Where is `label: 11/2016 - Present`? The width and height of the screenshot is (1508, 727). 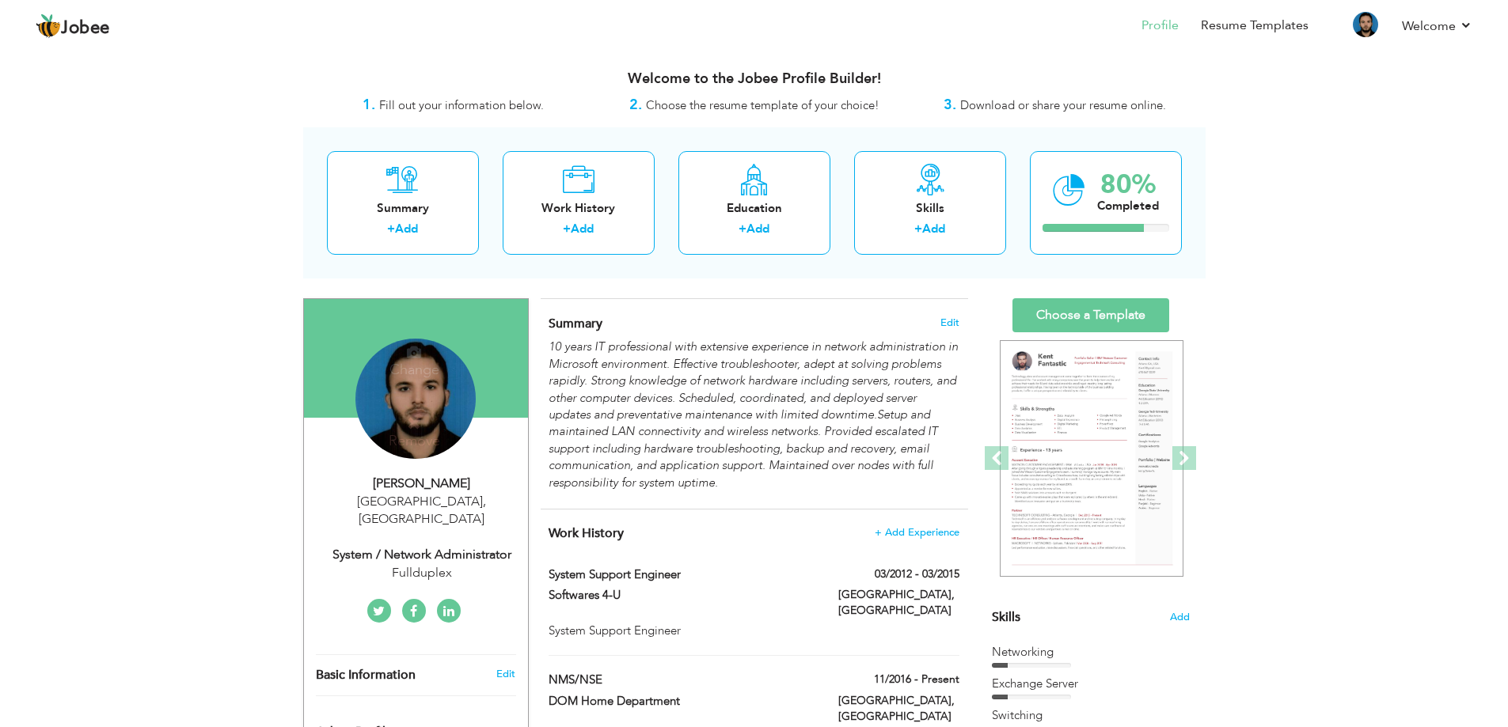
label: 11/2016 - Present is located at coordinates (917, 680).